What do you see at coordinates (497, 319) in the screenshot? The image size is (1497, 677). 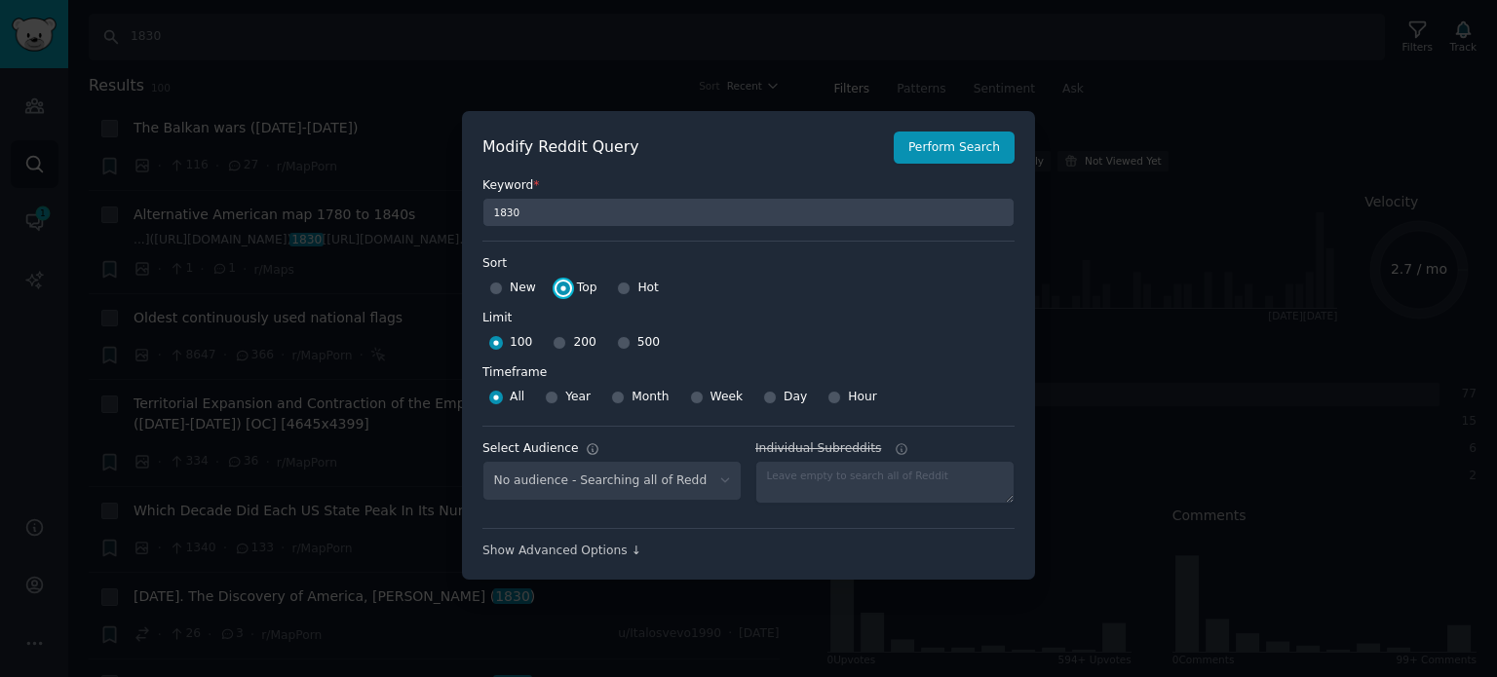 I see `div: Limit` at bounding box center [497, 319].